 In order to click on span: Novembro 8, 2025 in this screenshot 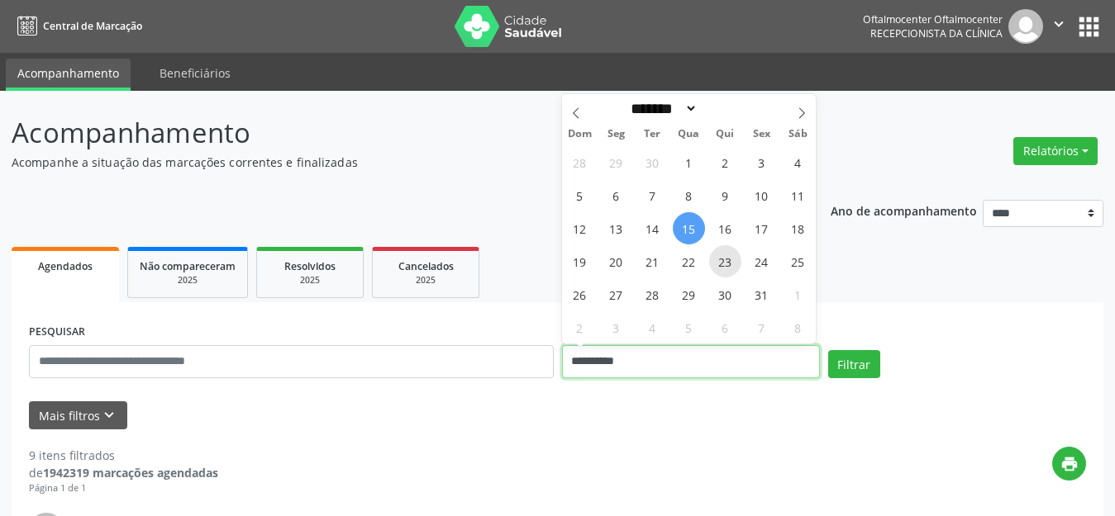, I will do `click(797, 327)`.